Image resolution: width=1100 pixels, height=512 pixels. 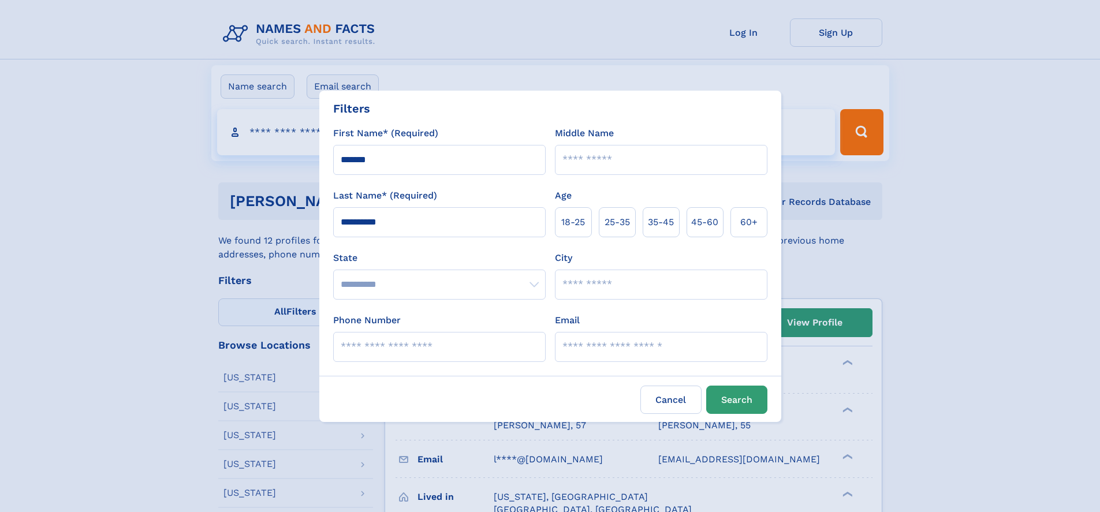 What do you see at coordinates (386, 133) in the screenshot?
I see `label: First Name* (Required)` at bounding box center [386, 133].